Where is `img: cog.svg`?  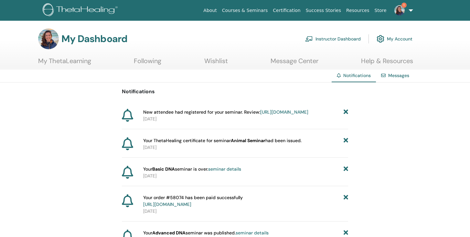 img: cog.svg is located at coordinates (381, 39).